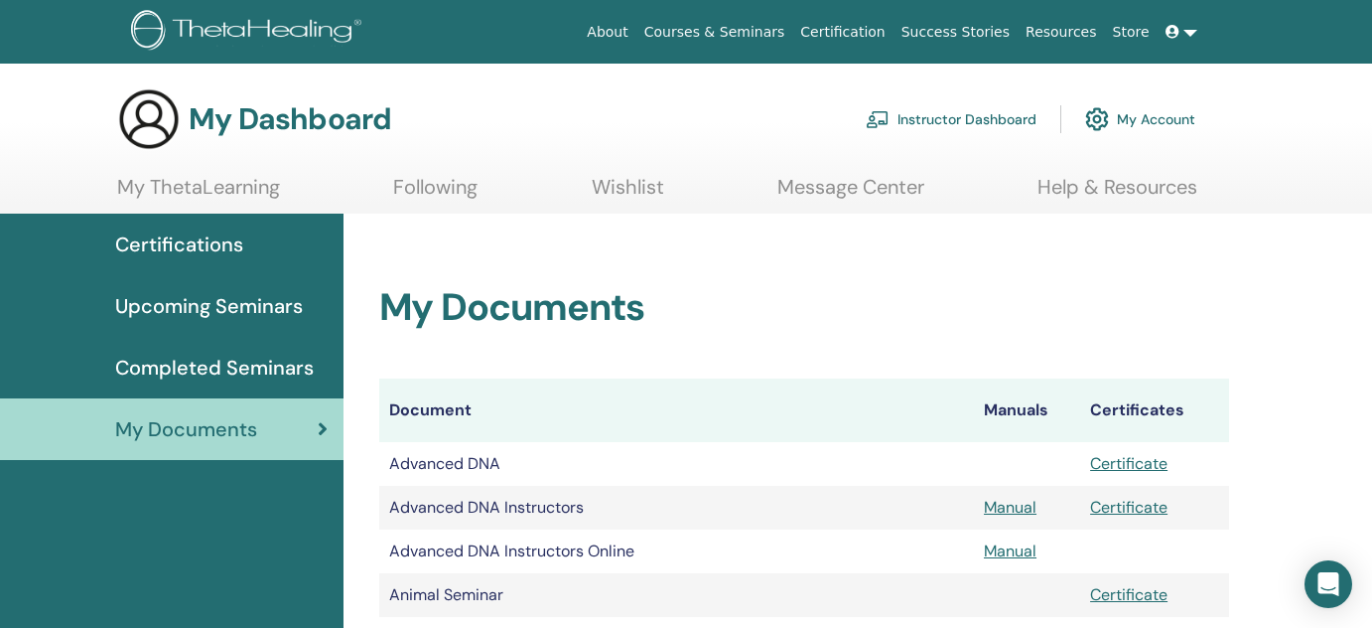 The image size is (1372, 628). I want to click on img: chalkboard-teacher.svg, so click(878, 119).